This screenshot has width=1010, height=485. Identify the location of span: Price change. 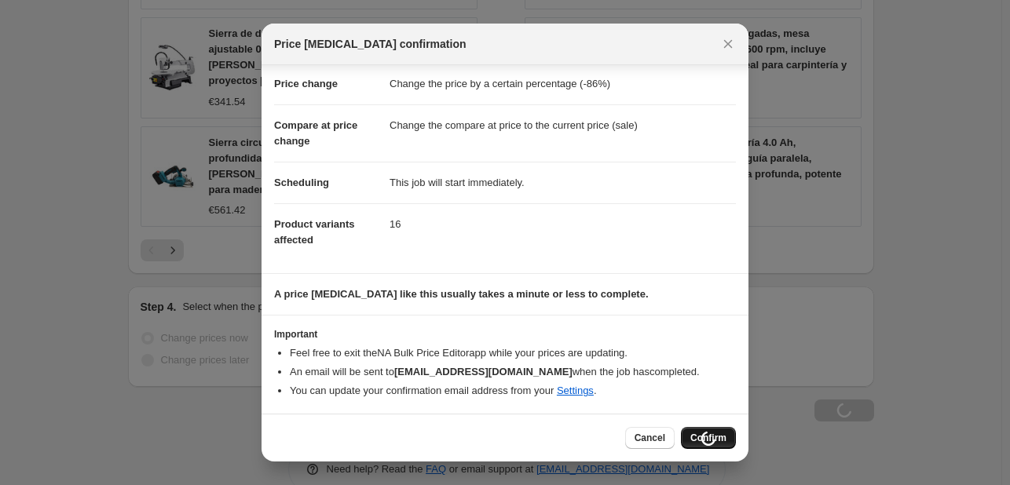
(306, 83).